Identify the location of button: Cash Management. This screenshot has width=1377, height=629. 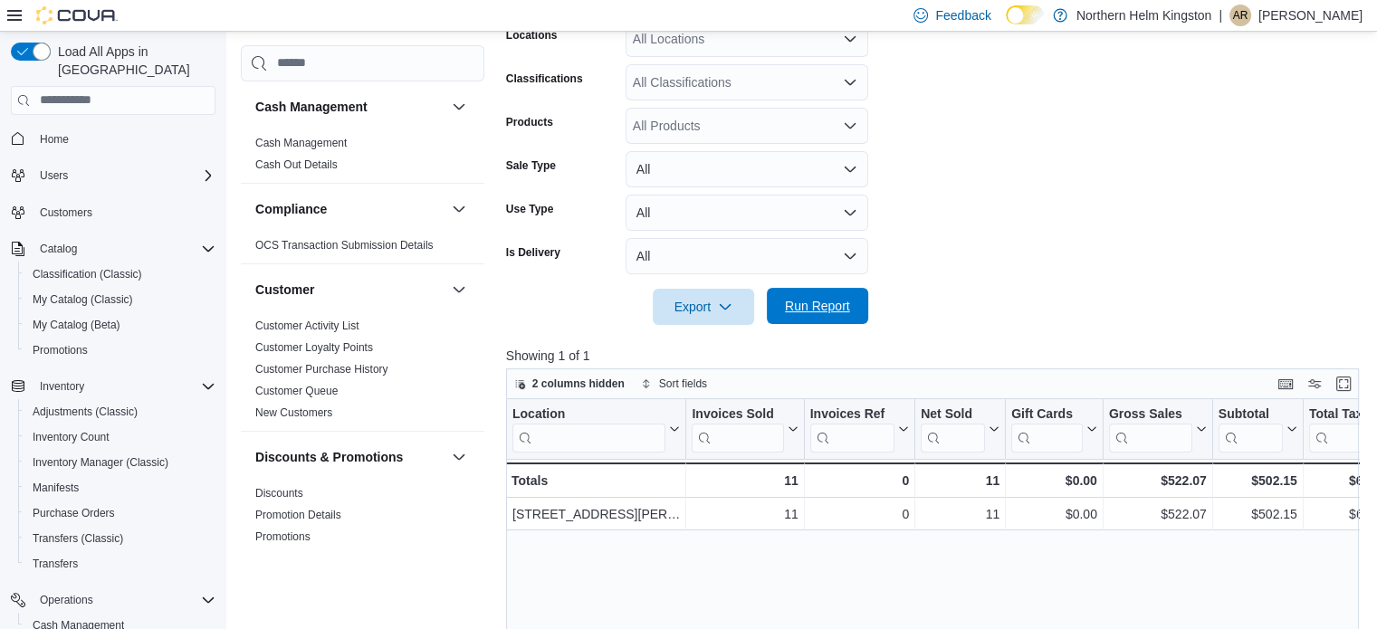
(459, 107).